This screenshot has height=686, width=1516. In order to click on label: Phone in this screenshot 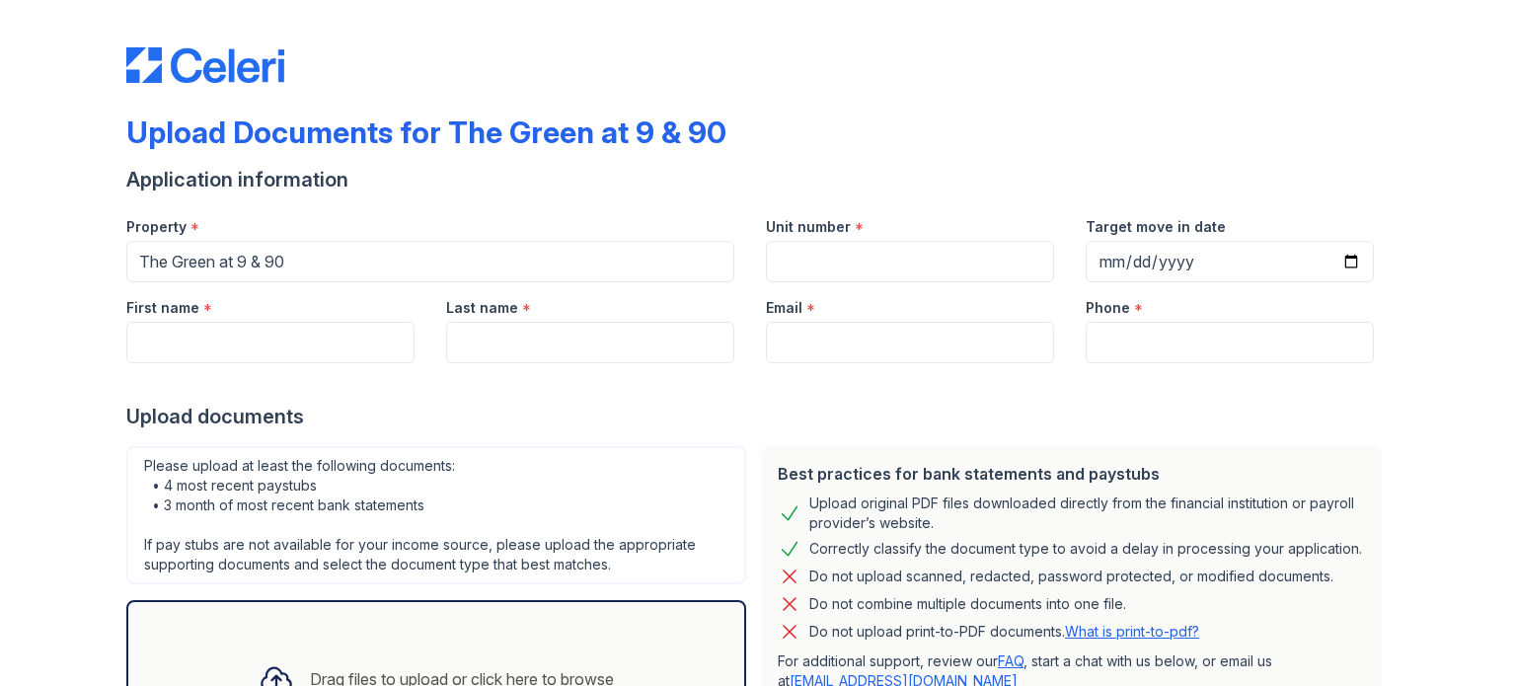, I will do `click(1107, 308)`.